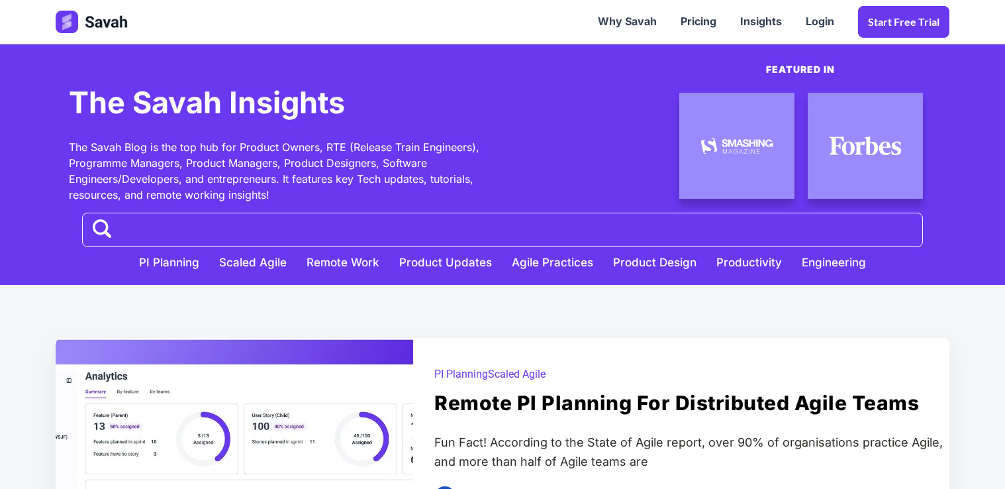  I want to click on div: The Savah Blog is the top hub for Product Owners, RTE (Release Train Engineers), Programme Manage..., so click(279, 171).